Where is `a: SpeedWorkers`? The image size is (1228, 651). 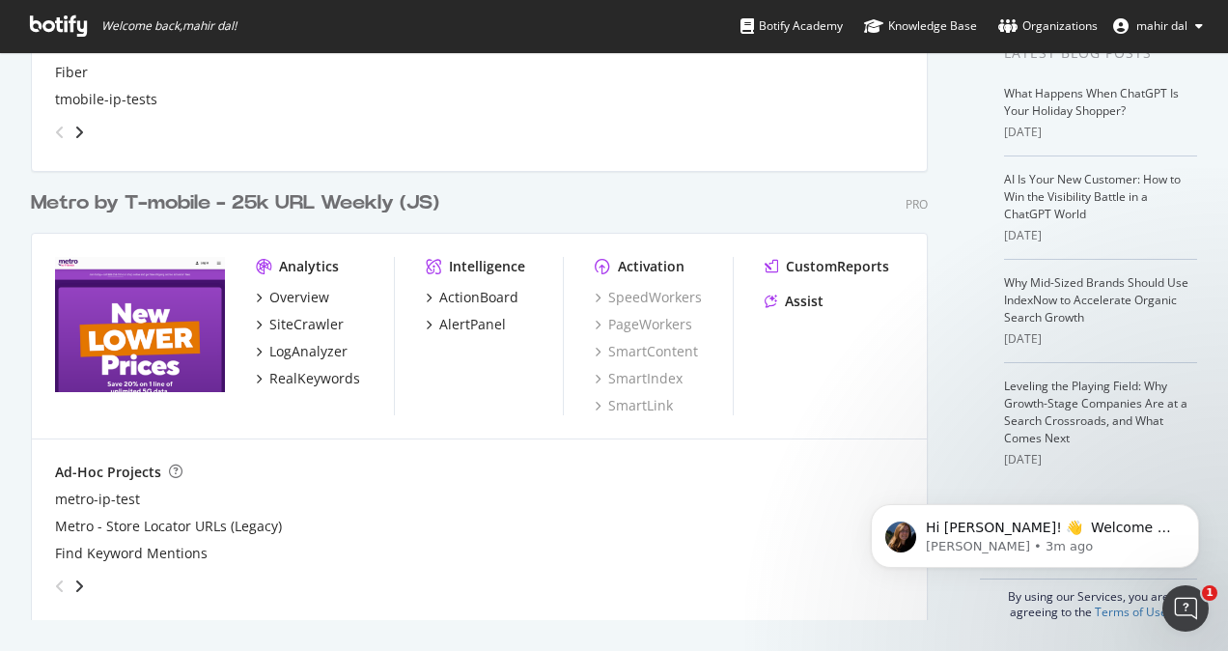
a: SpeedWorkers is located at coordinates (648, 297).